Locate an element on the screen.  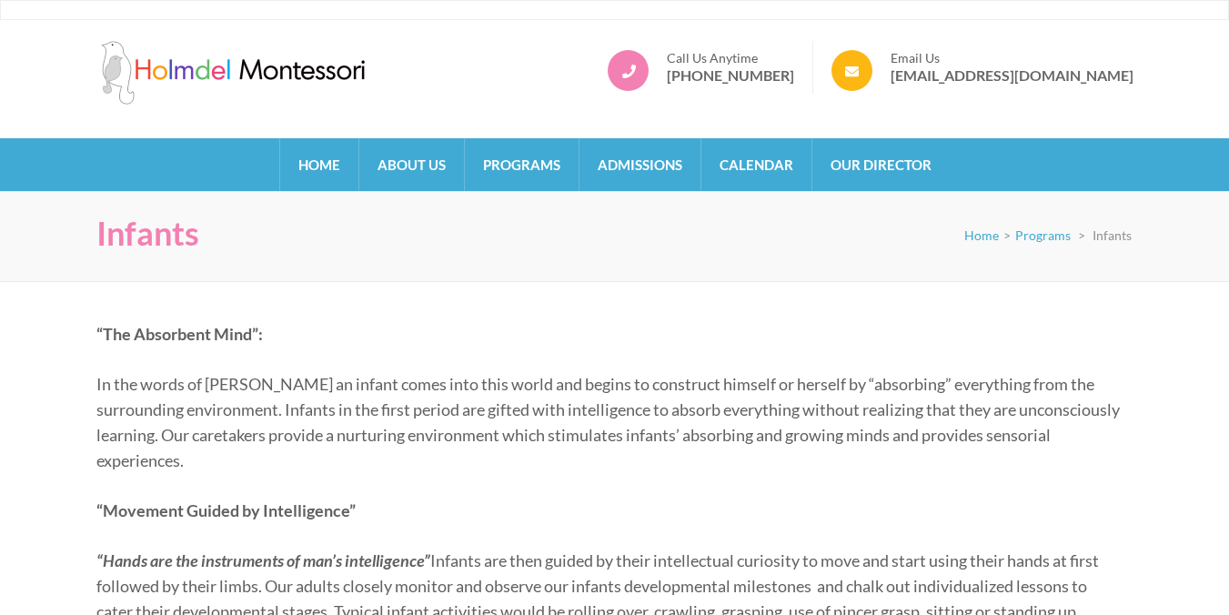
img: Holmdel Montessori School is located at coordinates (233, 73).